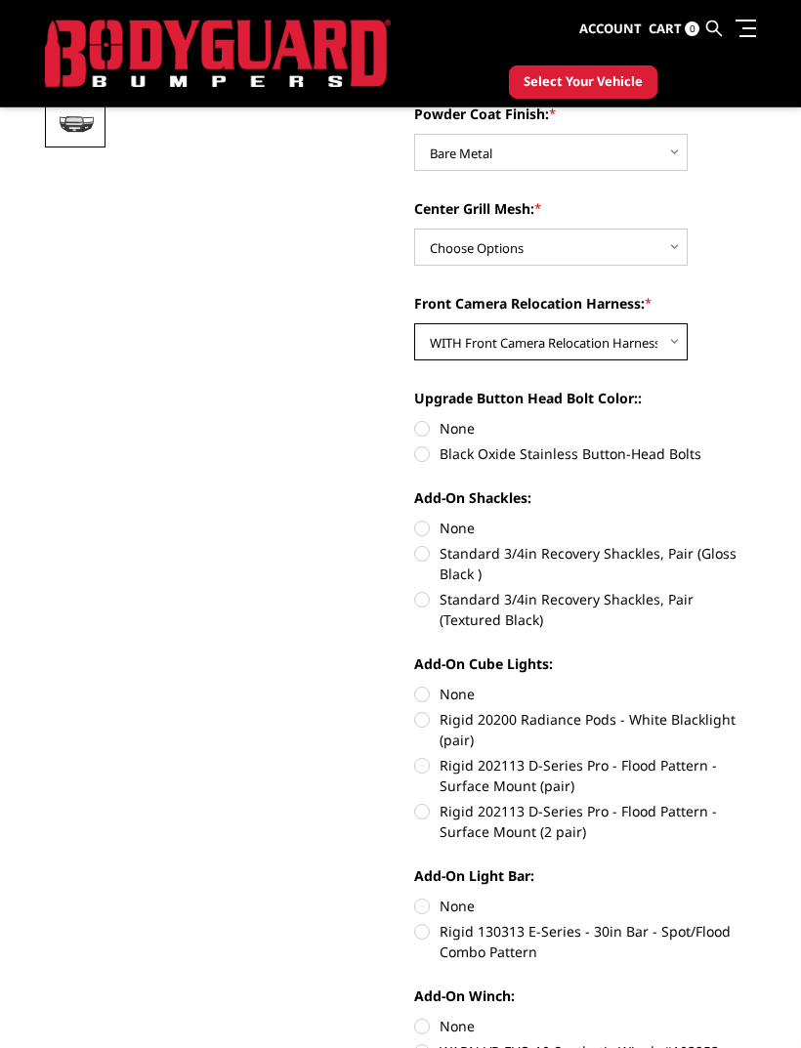 The image size is (801, 1048). What do you see at coordinates (585, 821) in the screenshot?
I see `label: Rigid 202113 D-Series Pro - Flood Pattern - Surface Mount (2 pair)` at bounding box center [585, 821].